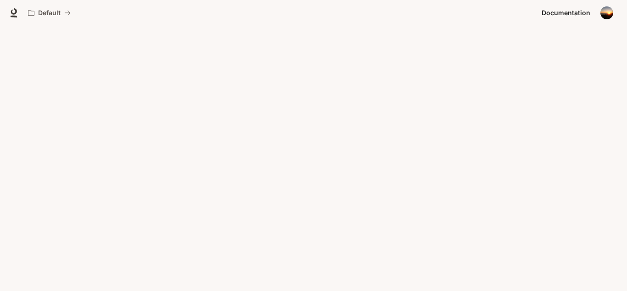 The image size is (627, 291). I want to click on span: Documentation, so click(566, 13).